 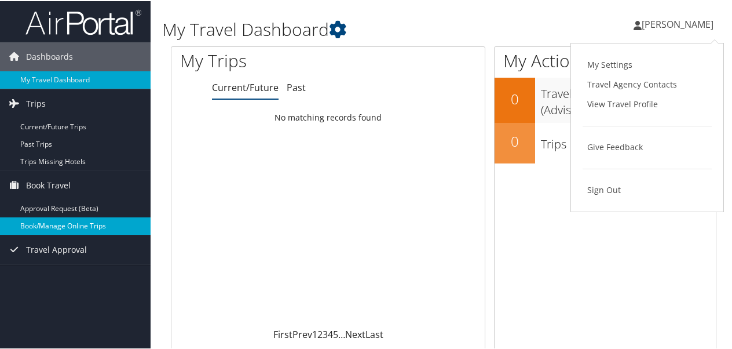 What do you see at coordinates (335, 333) in the screenshot?
I see `a: 5` at bounding box center [335, 333].